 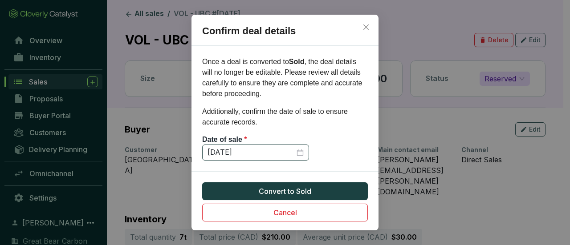 What do you see at coordinates (366, 27) in the screenshot?
I see `span: close` at bounding box center [366, 27].